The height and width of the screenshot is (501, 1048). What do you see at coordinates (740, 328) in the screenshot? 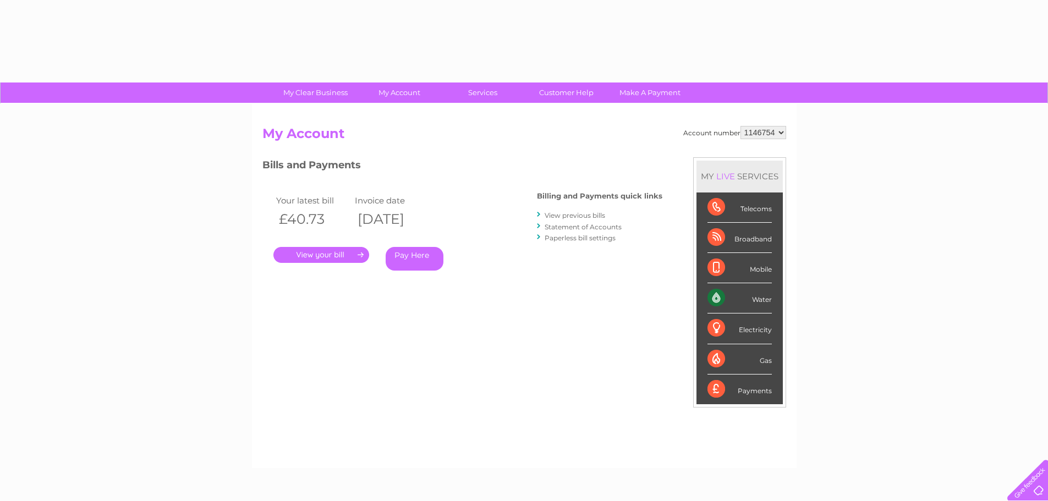
I see `div: Electricity` at bounding box center [740, 328].